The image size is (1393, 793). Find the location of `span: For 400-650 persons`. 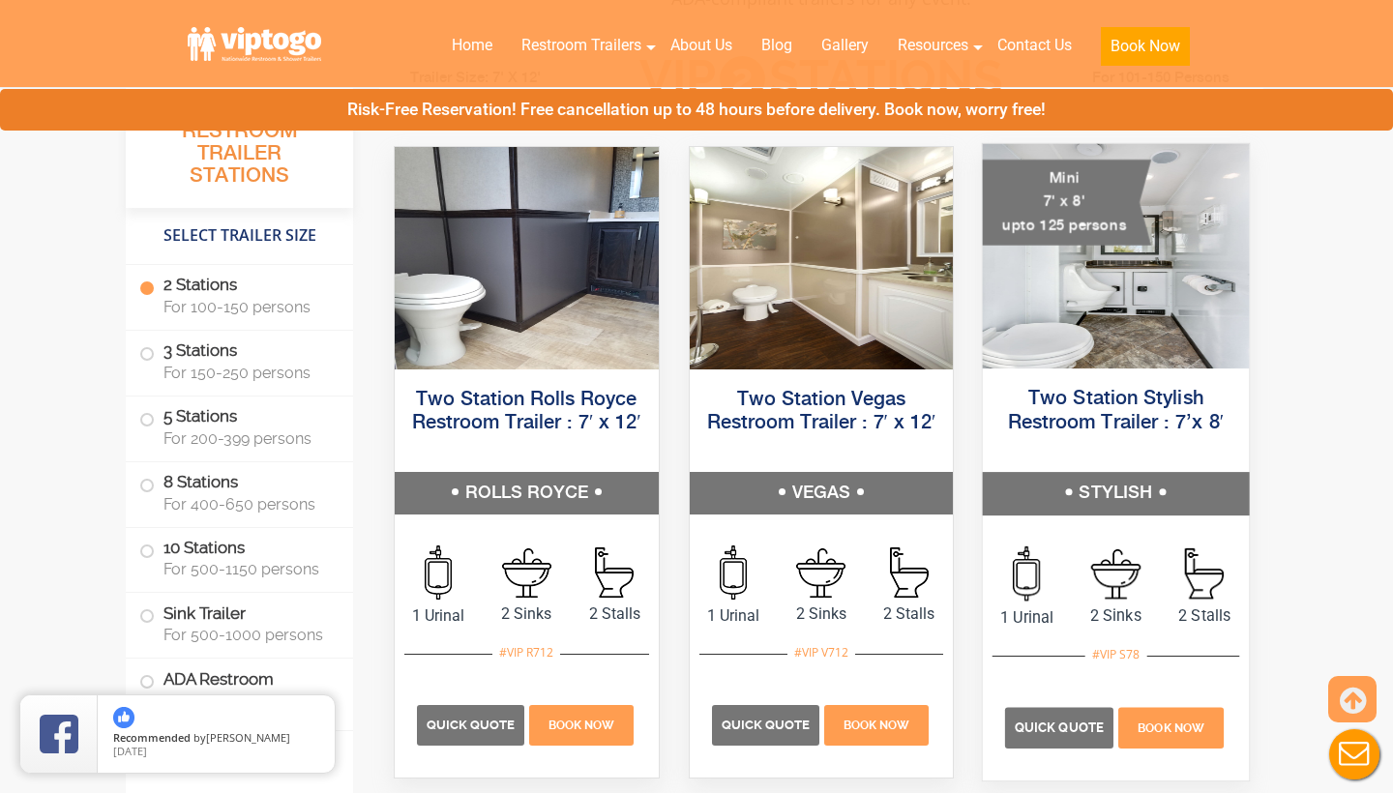

span: For 400-650 persons is located at coordinates (247, 504).